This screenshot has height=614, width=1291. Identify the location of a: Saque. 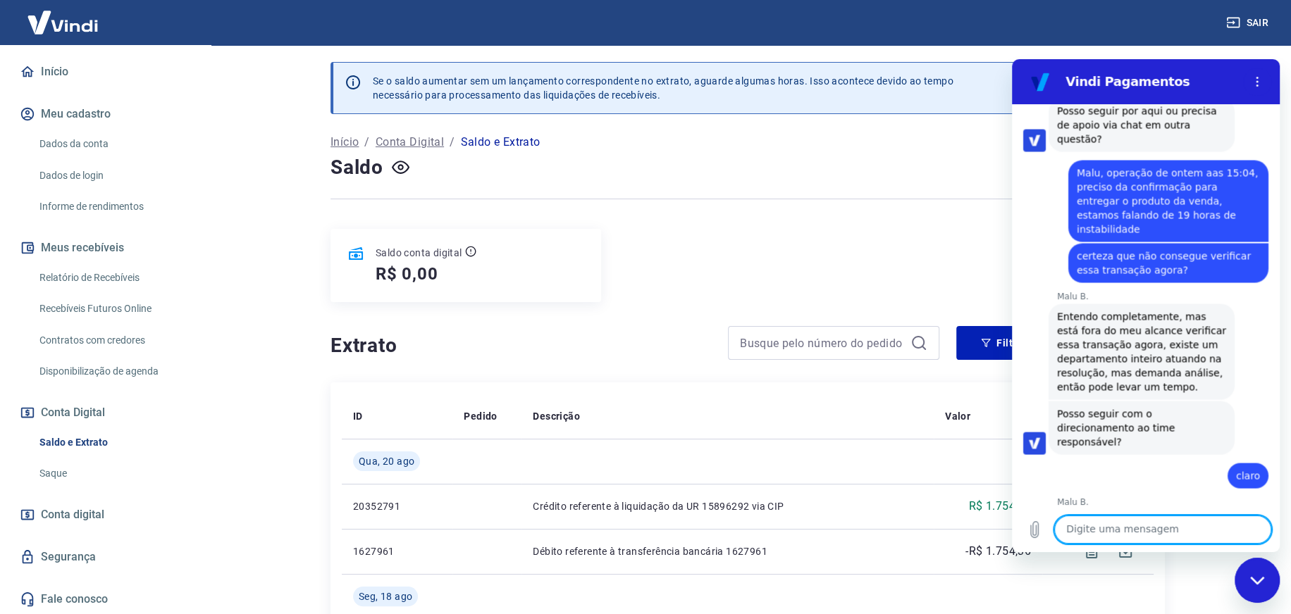
(113, 473).